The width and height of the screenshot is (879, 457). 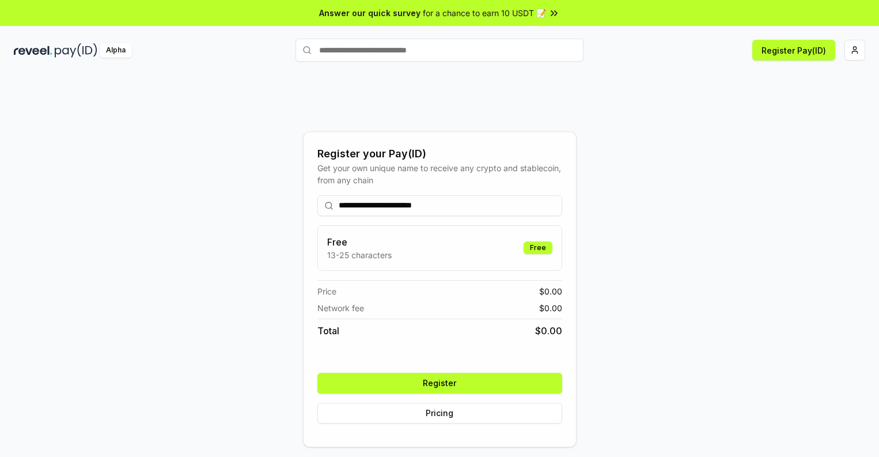 I want to click on span: Total, so click(x=328, y=330).